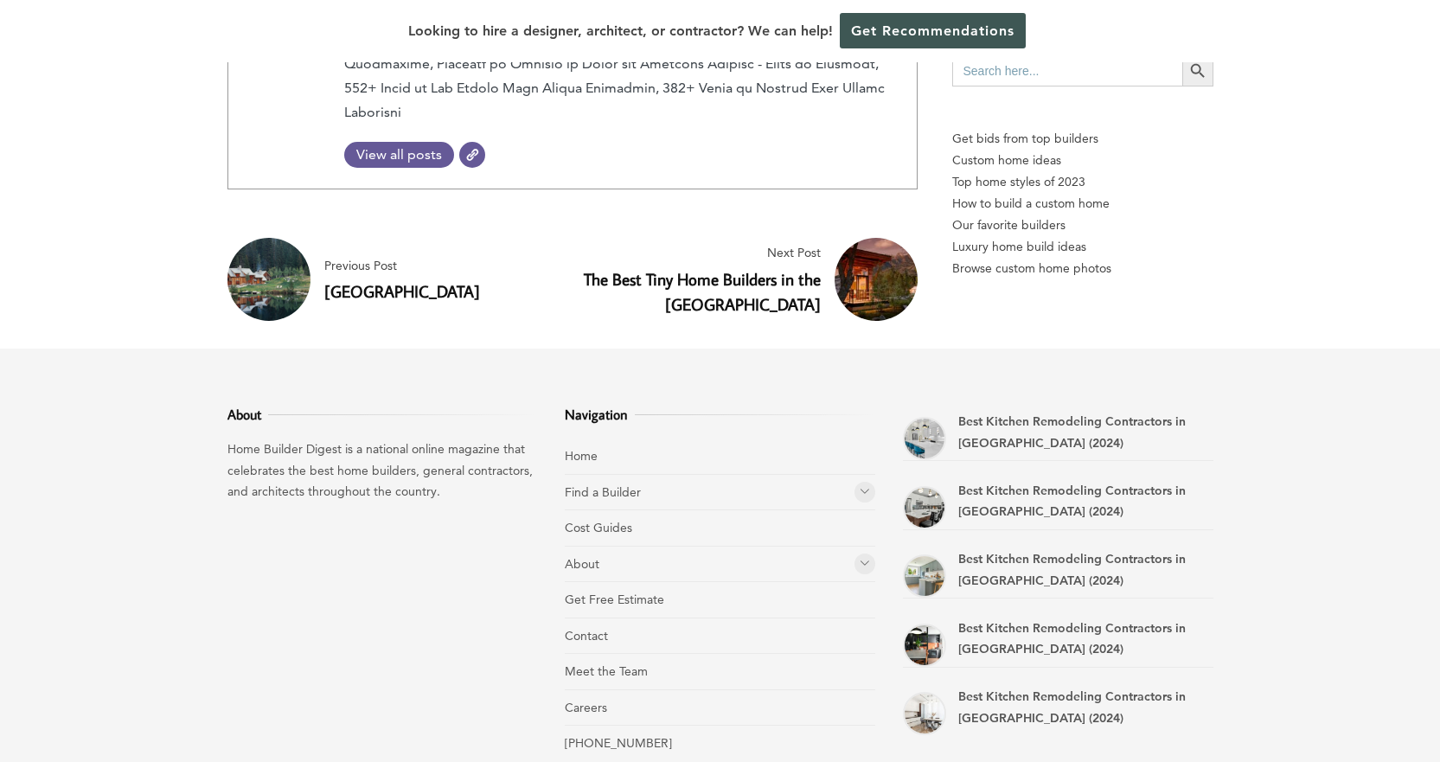 The width and height of the screenshot is (1440, 762). I want to click on a: Browse custom home photos, so click(1083, 268).